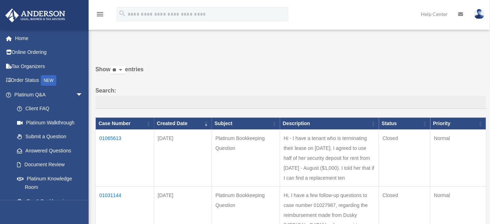 This screenshot has height=224, width=490. I want to click on i: menu, so click(100, 14).